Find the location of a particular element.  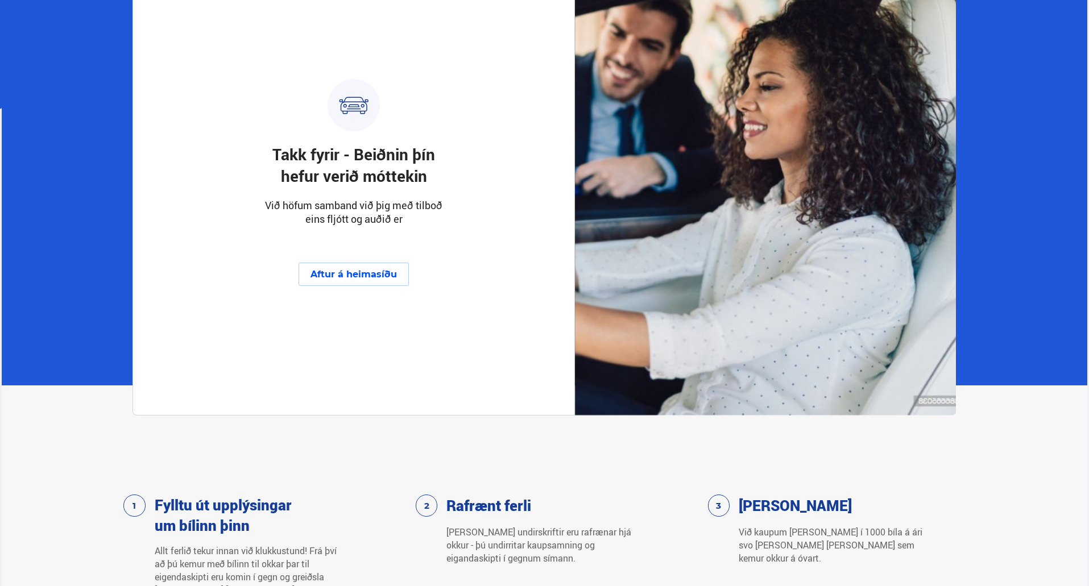

button: Aftur á heimasíðu is located at coordinates (354, 274).